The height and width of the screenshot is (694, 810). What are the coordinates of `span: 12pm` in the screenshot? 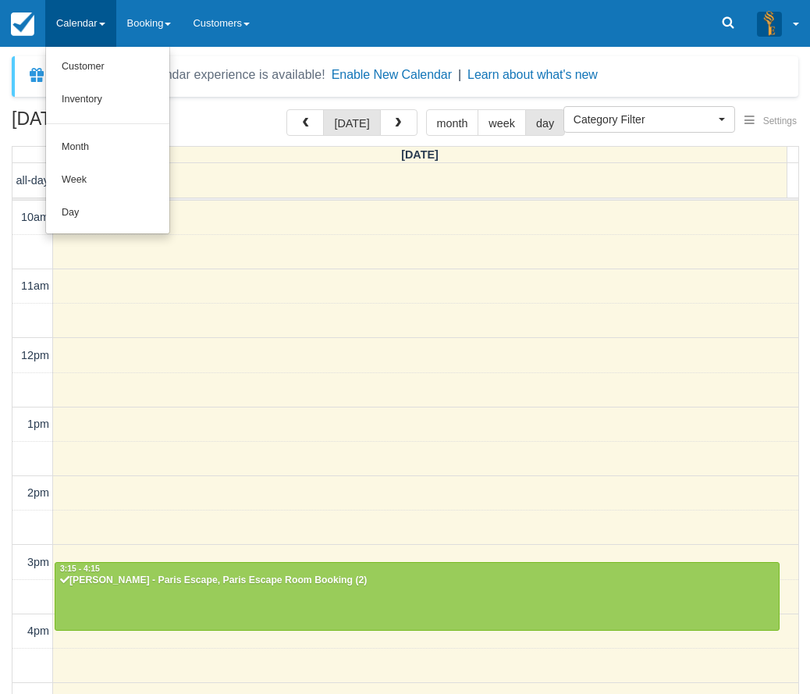 It's located at (35, 355).